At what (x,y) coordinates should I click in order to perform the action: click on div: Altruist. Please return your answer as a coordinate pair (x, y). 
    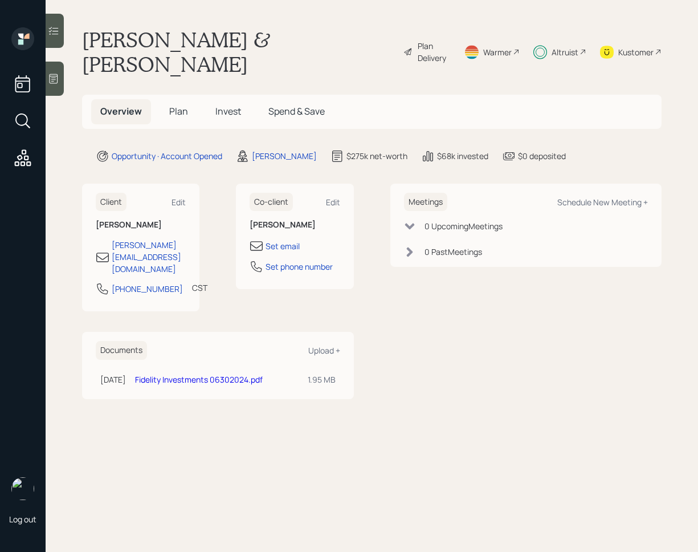
    Looking at the image, I should click on (565, 52).